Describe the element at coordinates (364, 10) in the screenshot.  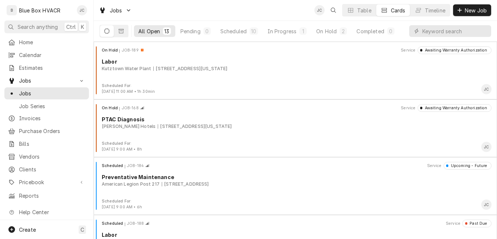
I see `div: Table` at that location.